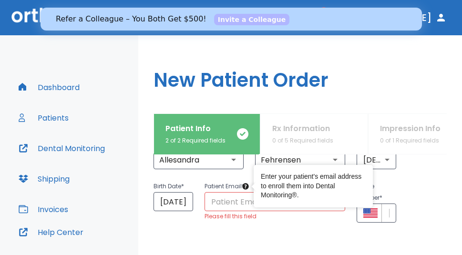 This screenshot has height=255, width=462. Describe the element at coordinates (43, 209) in the screenshot. I see `a: Invoices` at that location.